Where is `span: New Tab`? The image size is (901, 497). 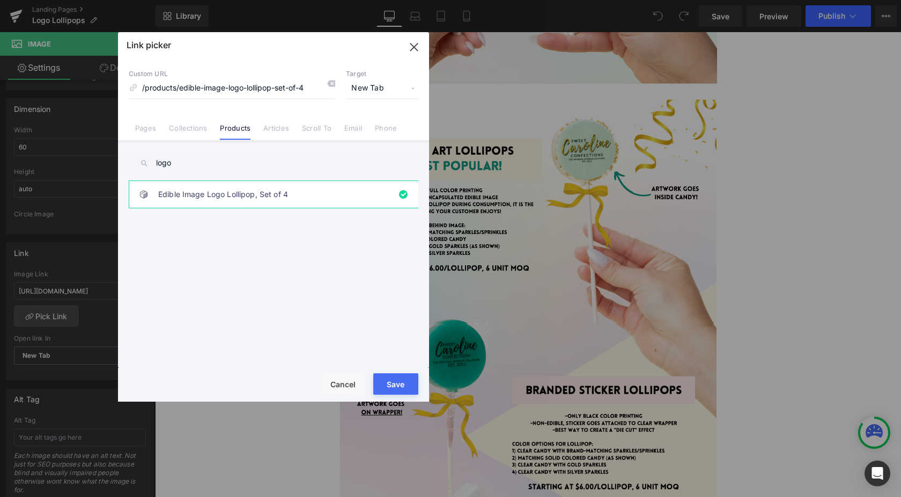
span: New Tab is located at coordinates (382, 88).